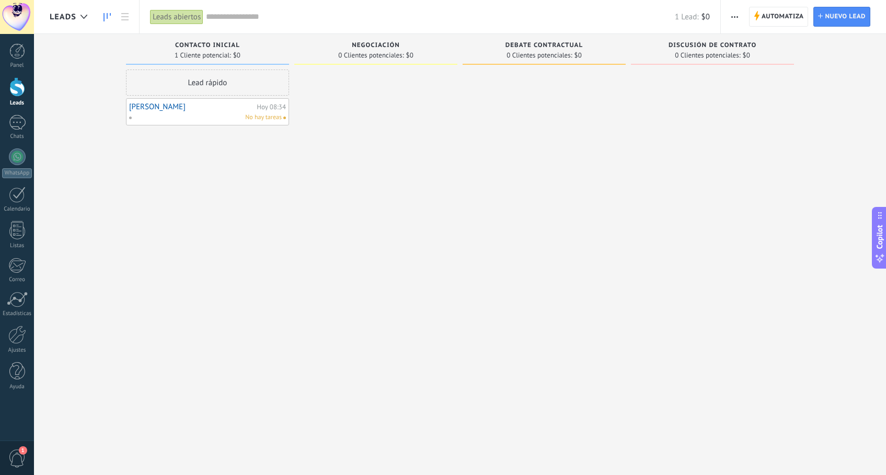 The height and width of the screenshot is (475, 886). What do you see at coordinates (107, 17) in the screenshot?
I see `a: Leads` at bounding box center [107, 17].